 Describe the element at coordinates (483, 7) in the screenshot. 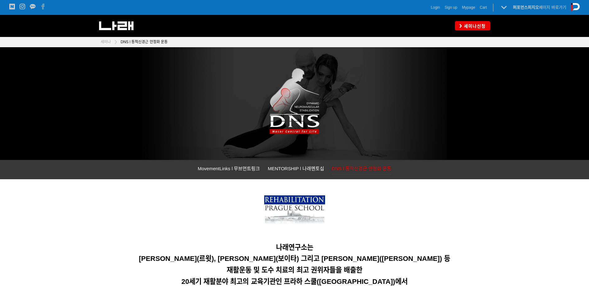

I see `span: Cart` at that location.